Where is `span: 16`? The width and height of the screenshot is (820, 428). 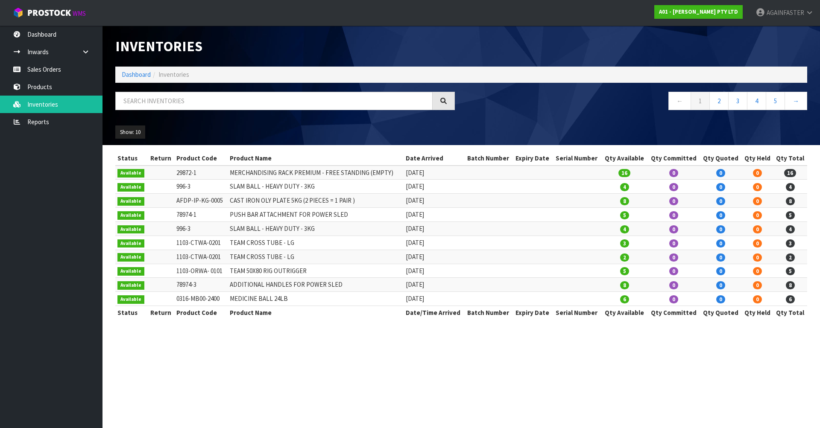
span: 16 is located at coordinates (790, 173).